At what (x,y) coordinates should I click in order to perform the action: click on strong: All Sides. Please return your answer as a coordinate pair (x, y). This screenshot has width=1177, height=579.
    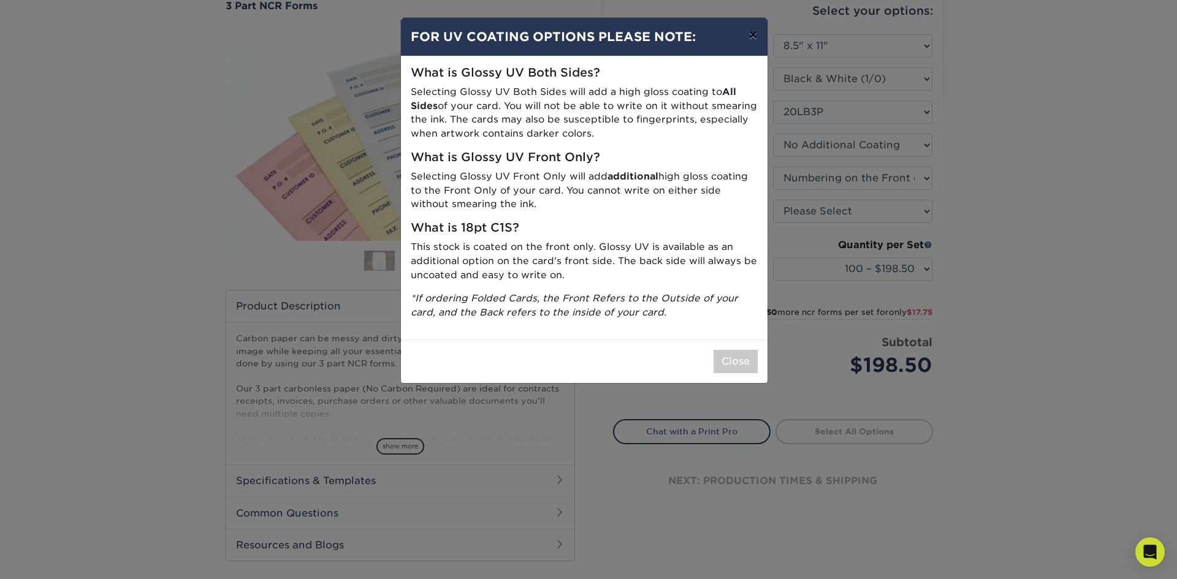
    Looking at the image, I should click on (573, 99).